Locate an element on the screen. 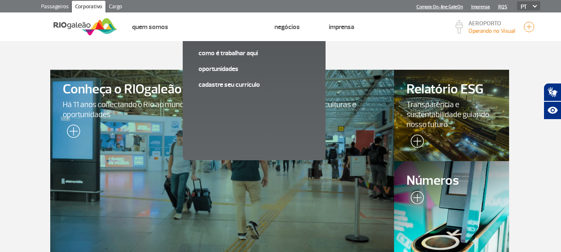  a: Negócios is located at coordinates (287, 27).